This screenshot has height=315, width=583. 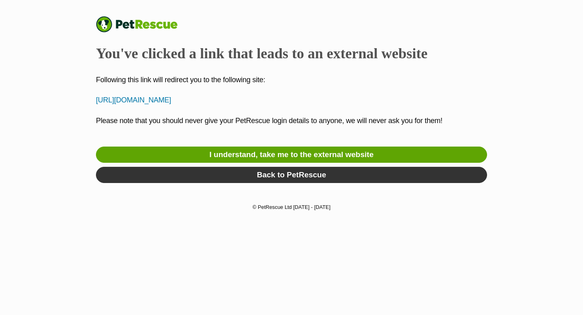 What do you see at coordinates (291, 155) in the screenshot?
I see `a: I understand, take me to the external website` at bounding box center [291, 155].